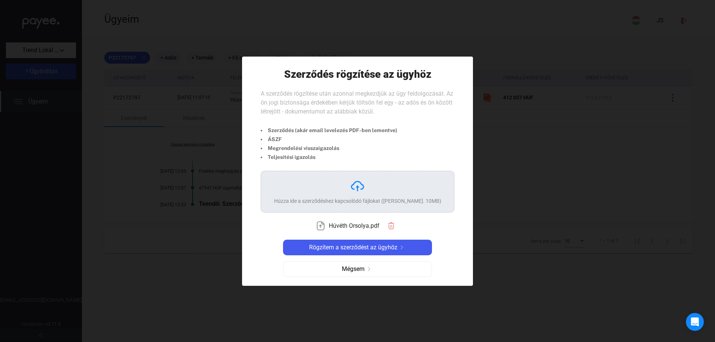  What do you see at coordinates (329, 139) in the screenshot?
I see `li: ÁSZF` at bounding box center [329, 139].